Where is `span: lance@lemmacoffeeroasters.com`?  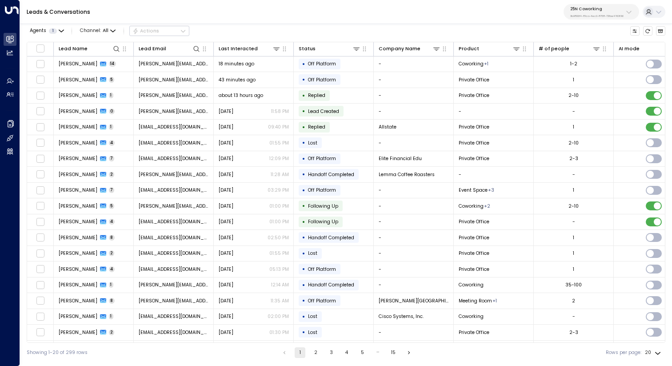 span: lance@lemmacoffeeroasters.com is located at coordinates (174, 174).